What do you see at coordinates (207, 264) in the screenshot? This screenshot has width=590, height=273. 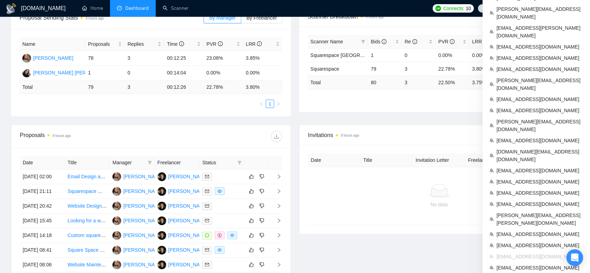 I see `span: mail` at bounding box center [207, 264].